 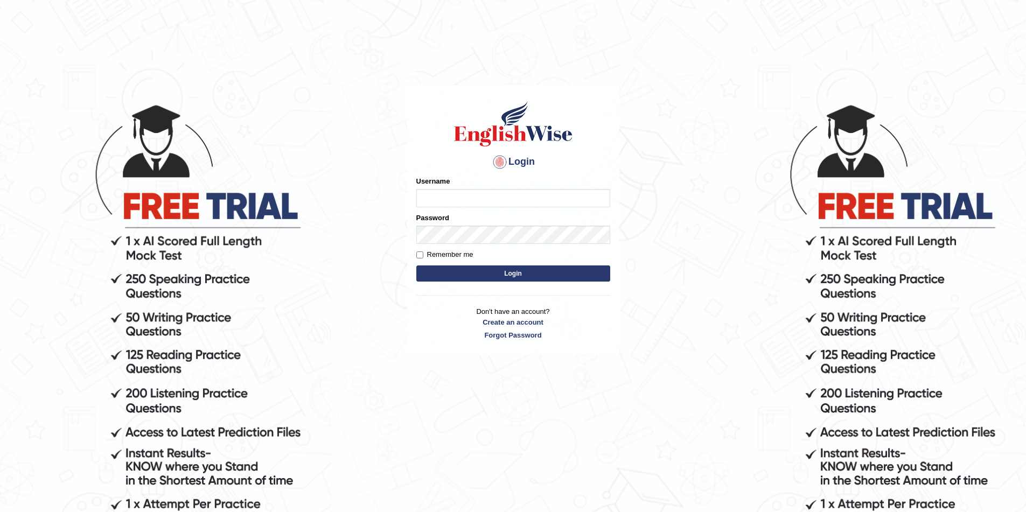 I want to click on p: Don't have an account?, so click(x=513, y=323).